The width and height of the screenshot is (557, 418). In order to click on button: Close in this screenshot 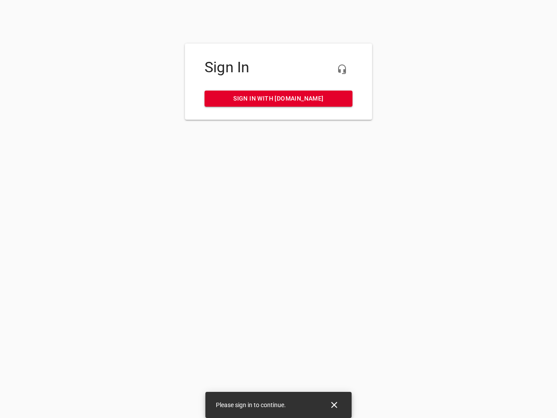, I will do `click(334, 405)`.